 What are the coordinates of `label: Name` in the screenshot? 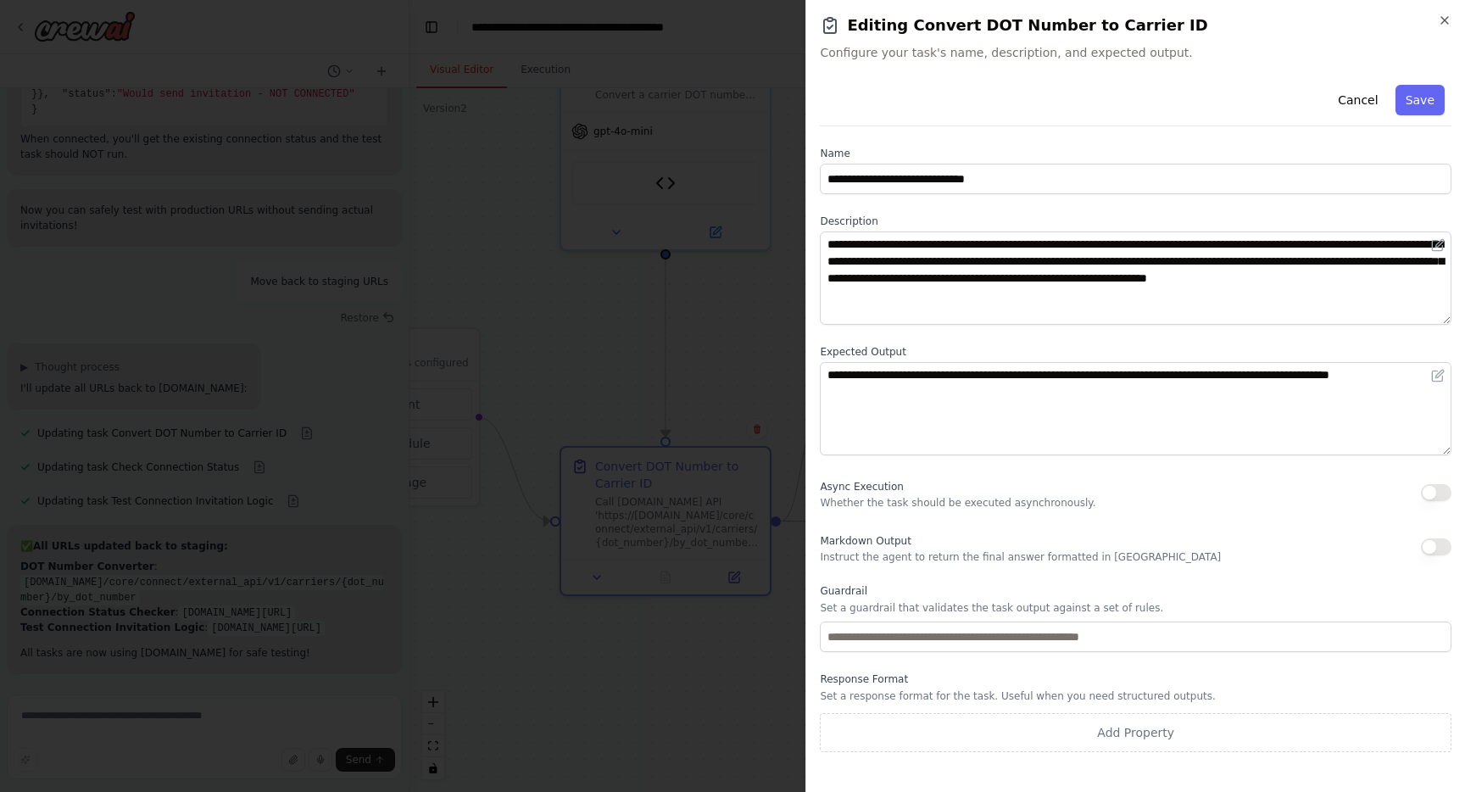 It's located at (1135, 153).